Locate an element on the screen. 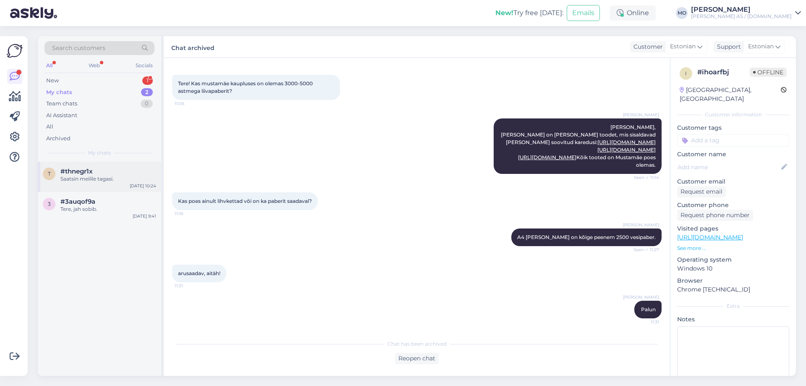 The height and width of the screenshot is (386, 806). div: Request phone number is located at coordinates (715, 215).